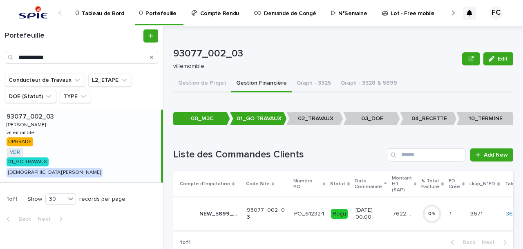 The width and height of the screenshot is (523, 249). I want to click on p: 04_RECETTE, so click(428, 119).